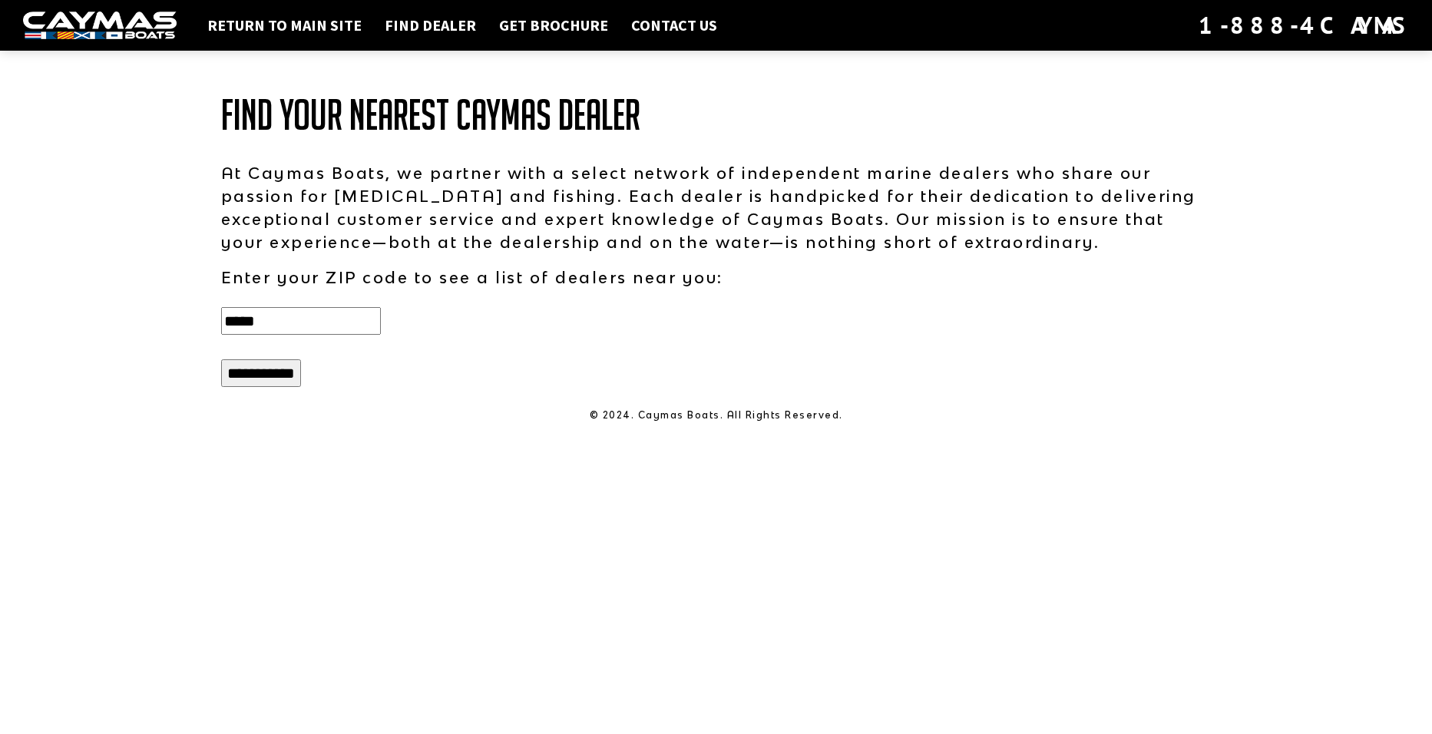 The width and height of the screenshot is (1432, 734). I want to click on div: 1-888-4CAYMAS, so click(1303, 25).